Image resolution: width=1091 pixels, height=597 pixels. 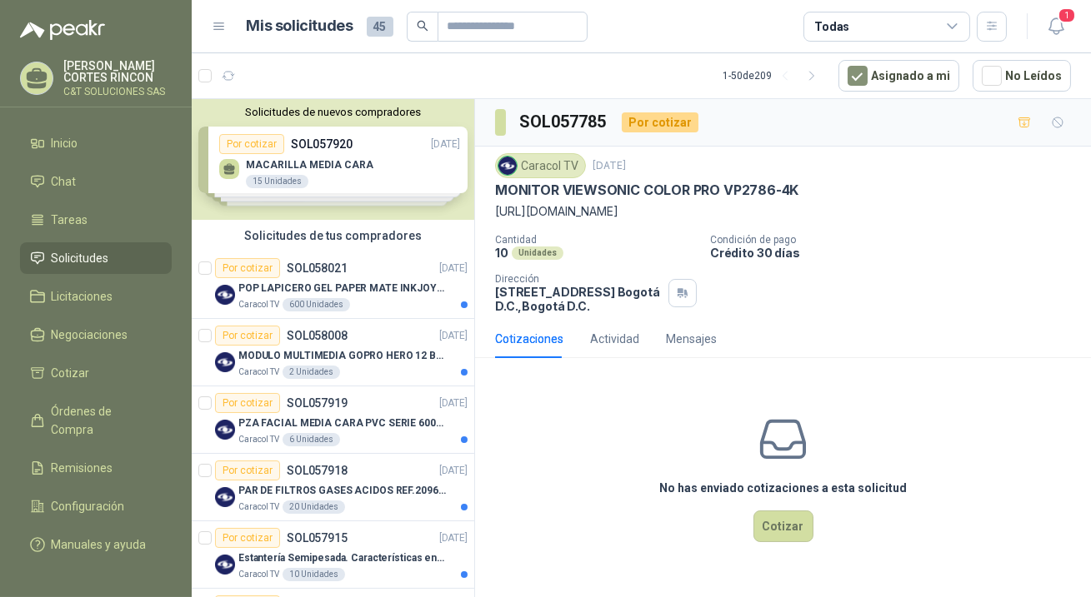 I want to click on span: Solicitudes, so click(x=80, y=258).